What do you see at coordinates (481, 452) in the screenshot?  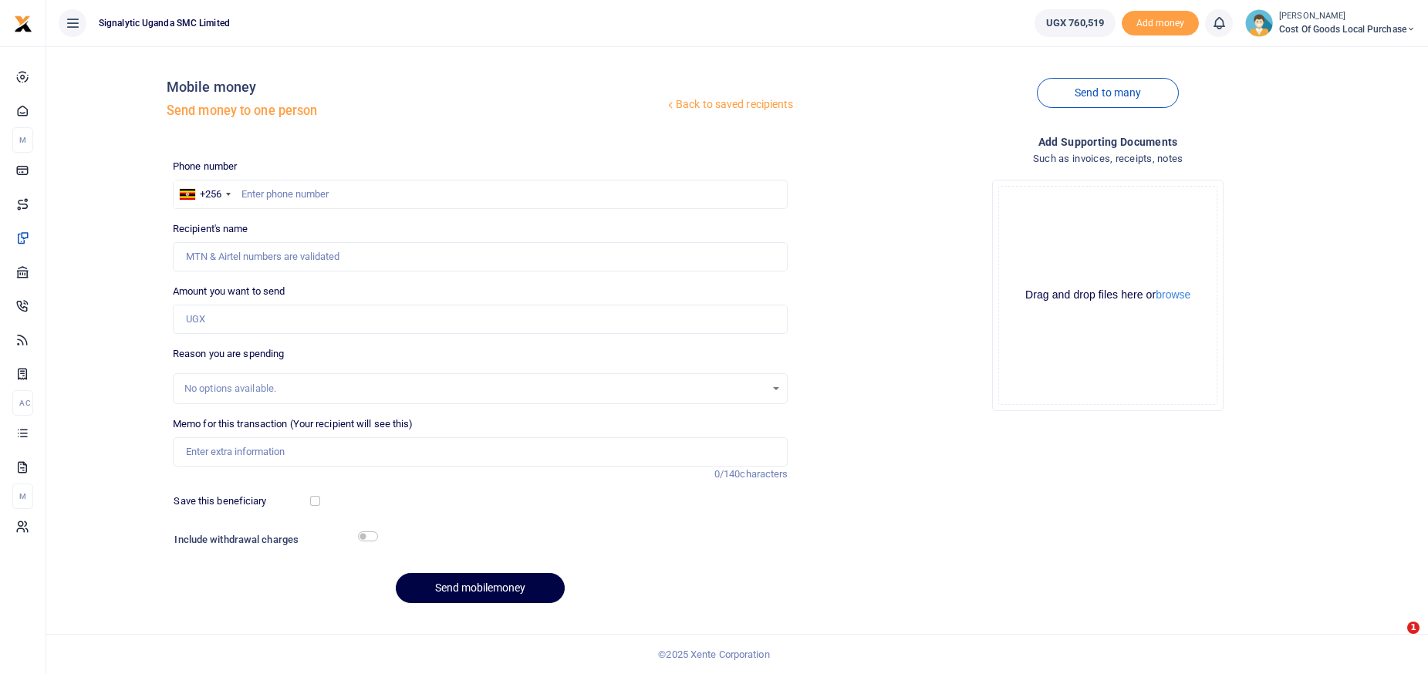 I see `input: Enter extra information` at bounding box center [481, 452].